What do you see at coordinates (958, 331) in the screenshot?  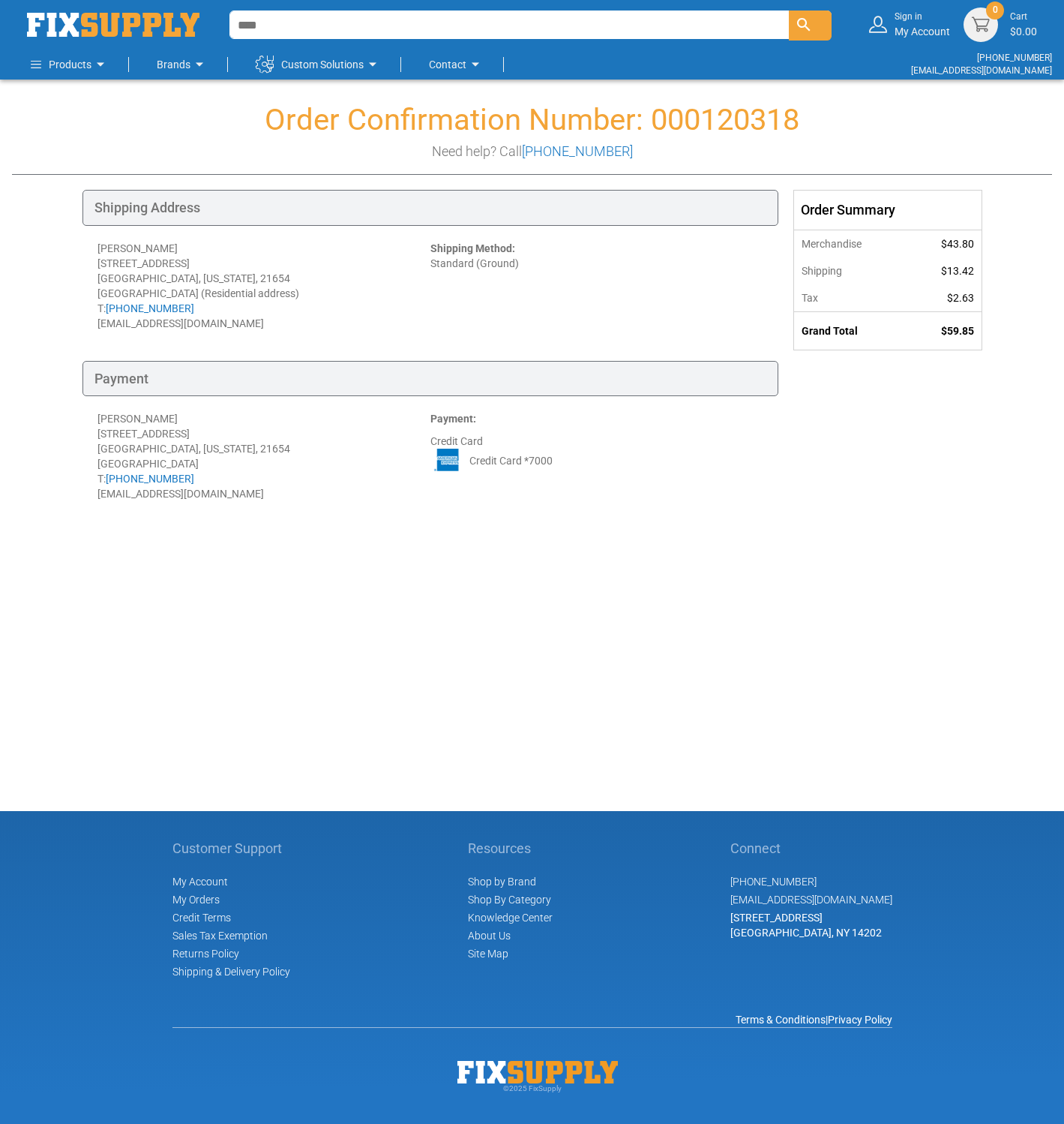 I see `span: $59.85` at bounding box center [958, 331].